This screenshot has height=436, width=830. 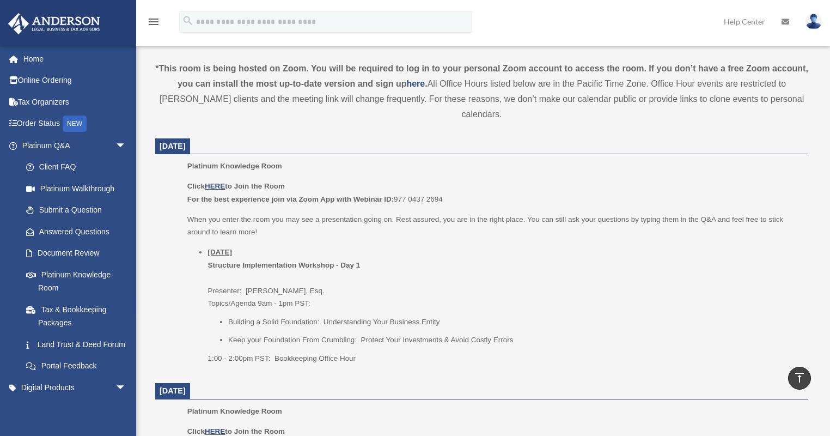 I want to click on img: User Pic, so click(x=814, y=21).